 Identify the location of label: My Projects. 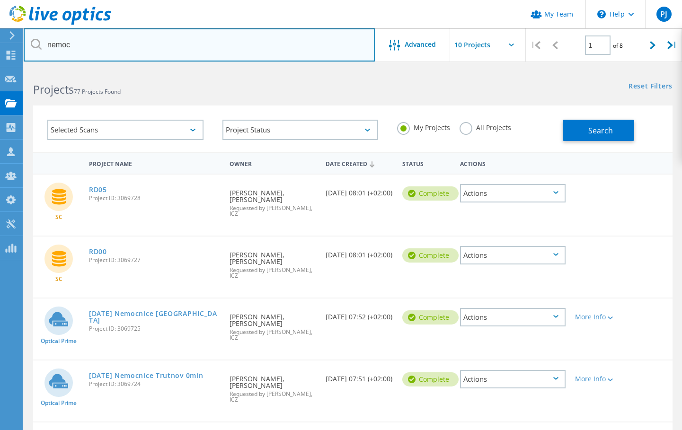
(423, 126).